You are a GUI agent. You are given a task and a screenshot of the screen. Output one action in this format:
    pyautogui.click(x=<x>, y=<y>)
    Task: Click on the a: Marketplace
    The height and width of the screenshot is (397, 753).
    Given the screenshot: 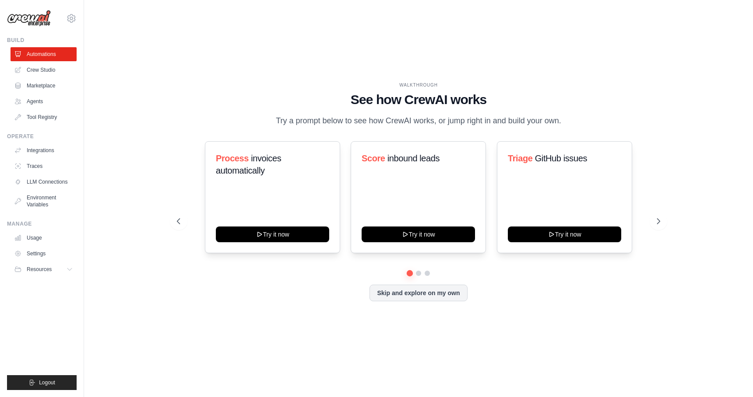 What is the action you would take?
    pyautogui.click(x=43, y=86)
    